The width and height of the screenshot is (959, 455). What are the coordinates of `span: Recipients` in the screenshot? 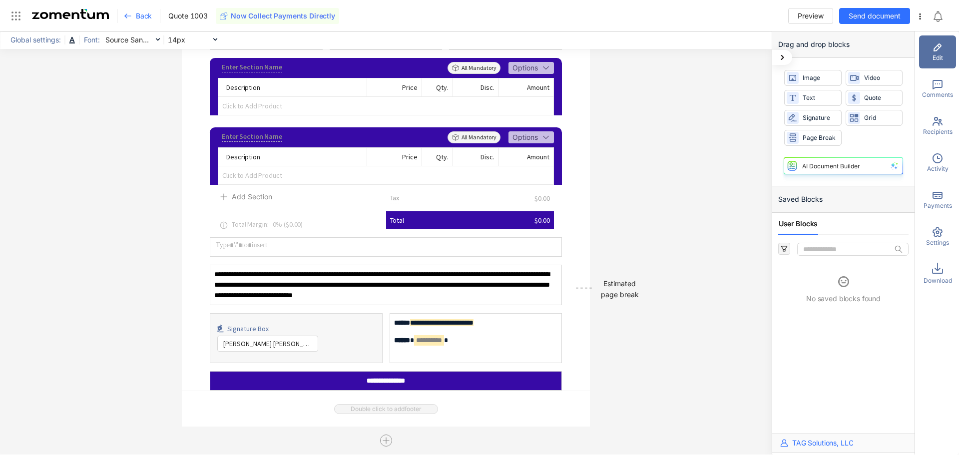 It's located at (938, 132).